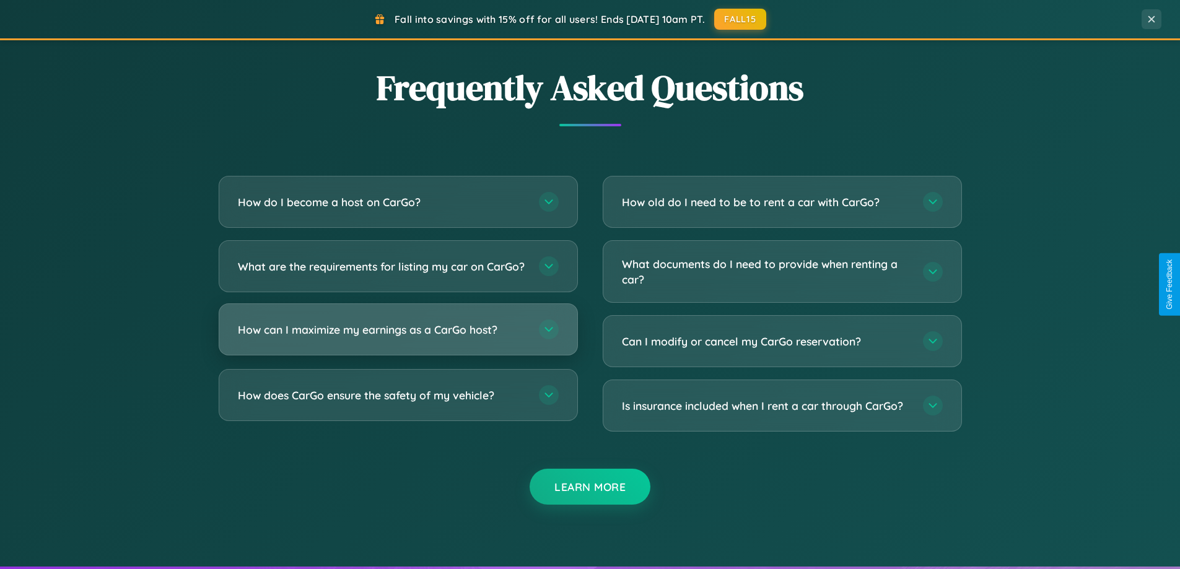  What do you see at coordinates (382, 329) in the screenshot?
I see `h3: How can I maximize my earnings as a CarGo host?` at bounding box center [382, 329].